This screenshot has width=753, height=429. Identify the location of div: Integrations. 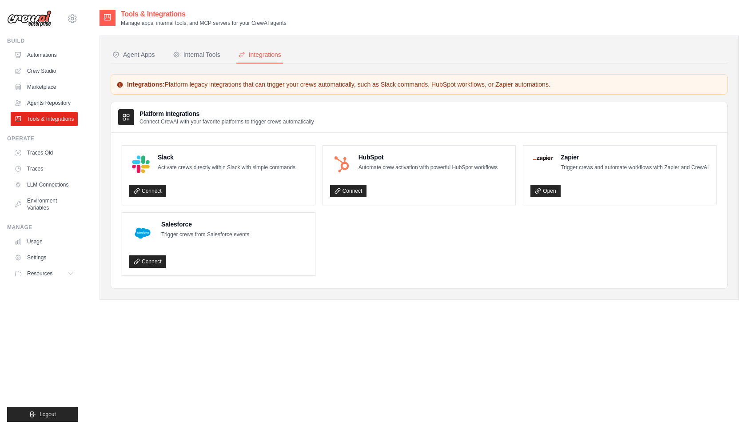
(259, 55).